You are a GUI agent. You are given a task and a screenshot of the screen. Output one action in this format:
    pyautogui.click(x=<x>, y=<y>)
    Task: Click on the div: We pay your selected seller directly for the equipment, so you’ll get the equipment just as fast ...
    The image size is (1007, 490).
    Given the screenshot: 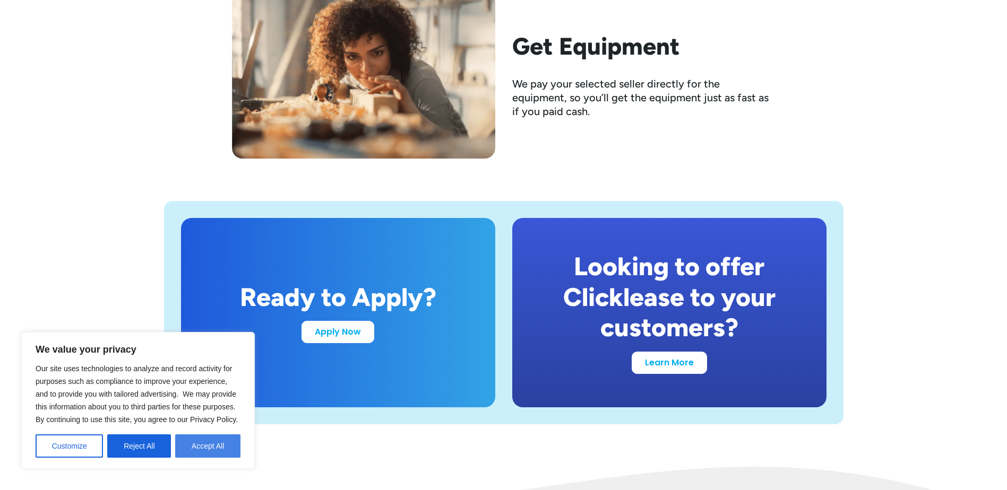 What is the action you would take?
    pyautogui.click(x=644, y=98)
    